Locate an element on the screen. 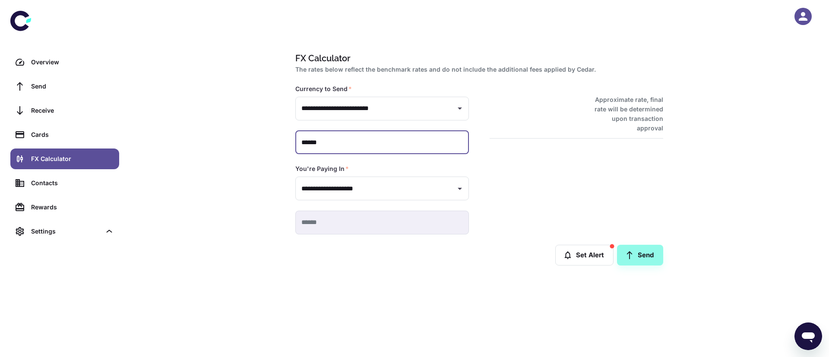 This screenshot has height=357, width=829. div: Cards is located at coordinates (73, 135).